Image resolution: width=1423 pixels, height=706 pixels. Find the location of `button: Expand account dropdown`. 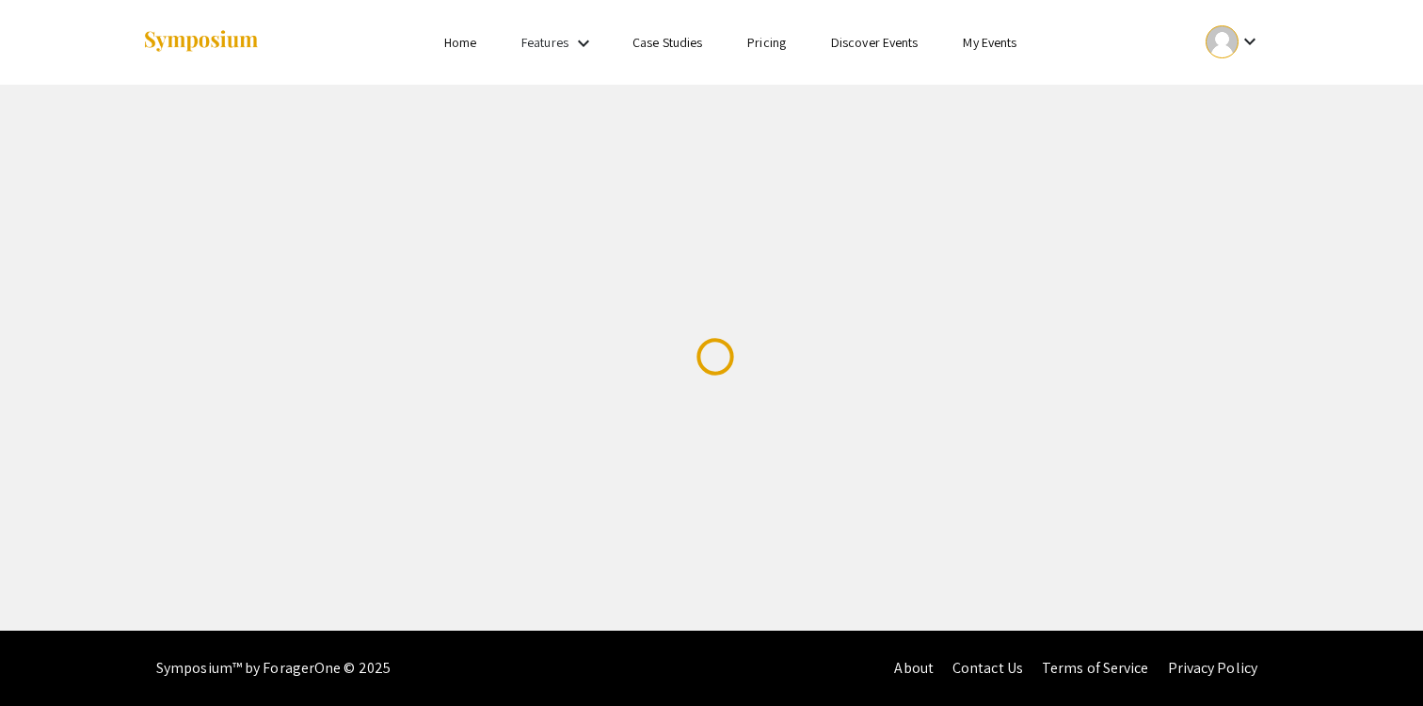

button: Expand account dropdown is located at coordinates (1233, 41).